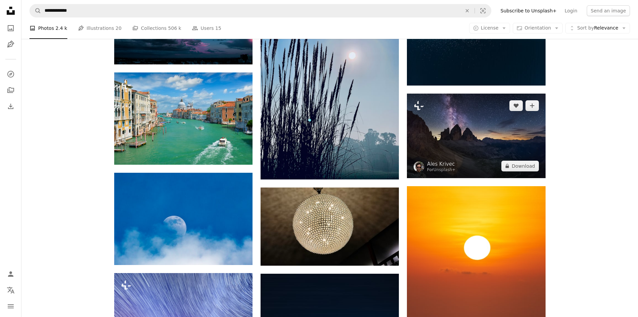 The height and width of the screenshot is (317, 638). What do you see at coordinates (11, 306) in the screenshot?
I see `button: Menu` at bounding box center [11, 306].